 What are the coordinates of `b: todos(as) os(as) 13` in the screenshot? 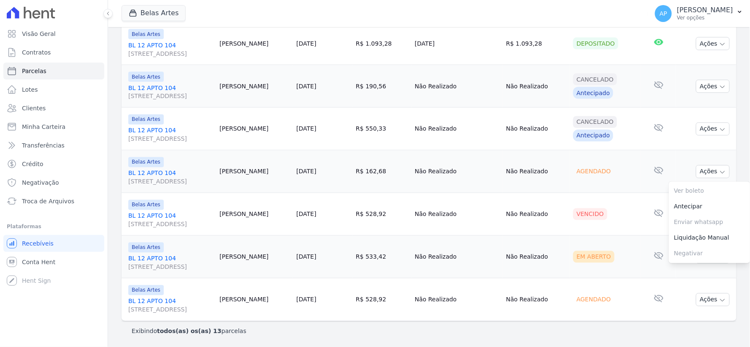 It's located at (189, 331).